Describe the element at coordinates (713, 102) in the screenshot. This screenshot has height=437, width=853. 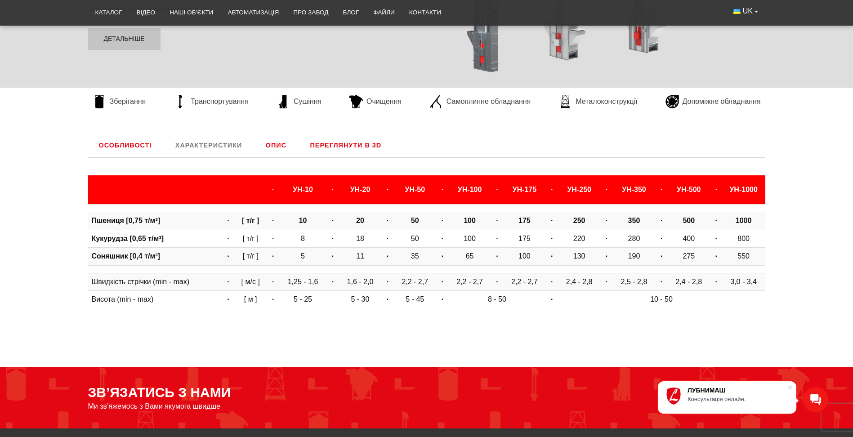
I see `a: Допоміжне обладнання` at that location.